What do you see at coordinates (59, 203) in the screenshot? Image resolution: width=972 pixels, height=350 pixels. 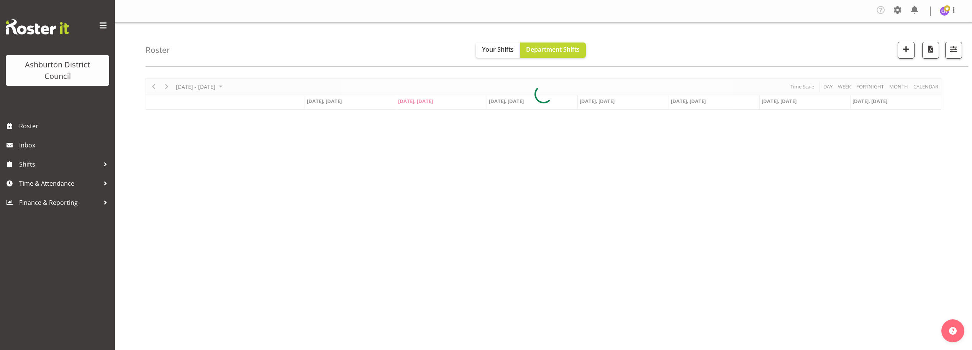 I see `span: Finance & Reporting` at bounding box center [59, 203].